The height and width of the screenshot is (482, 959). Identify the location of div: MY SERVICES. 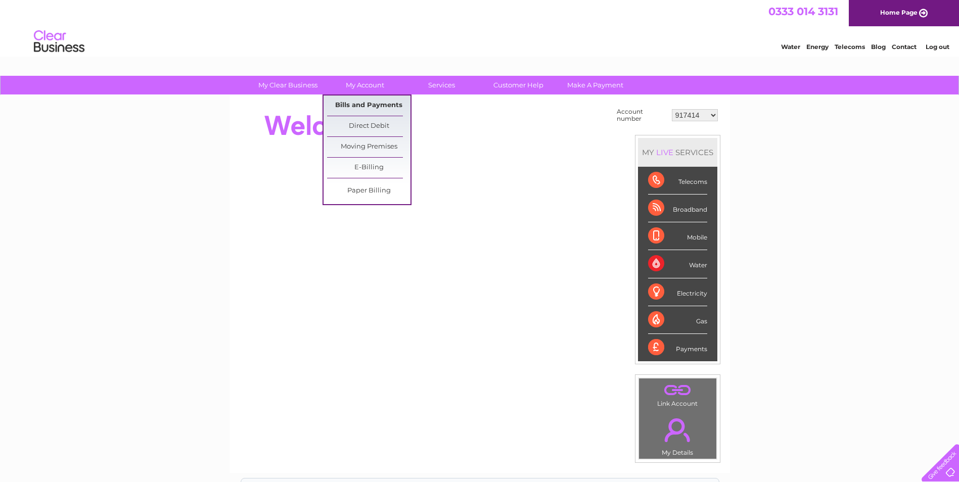
(678, 152).